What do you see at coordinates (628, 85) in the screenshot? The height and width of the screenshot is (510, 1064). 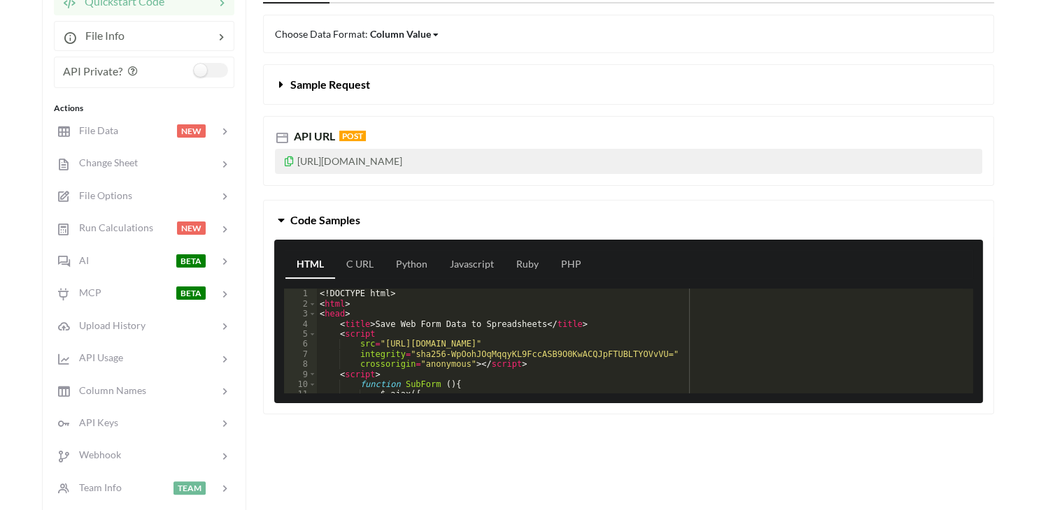 I see `button: Sample Request` at bounding box center [628, 85].